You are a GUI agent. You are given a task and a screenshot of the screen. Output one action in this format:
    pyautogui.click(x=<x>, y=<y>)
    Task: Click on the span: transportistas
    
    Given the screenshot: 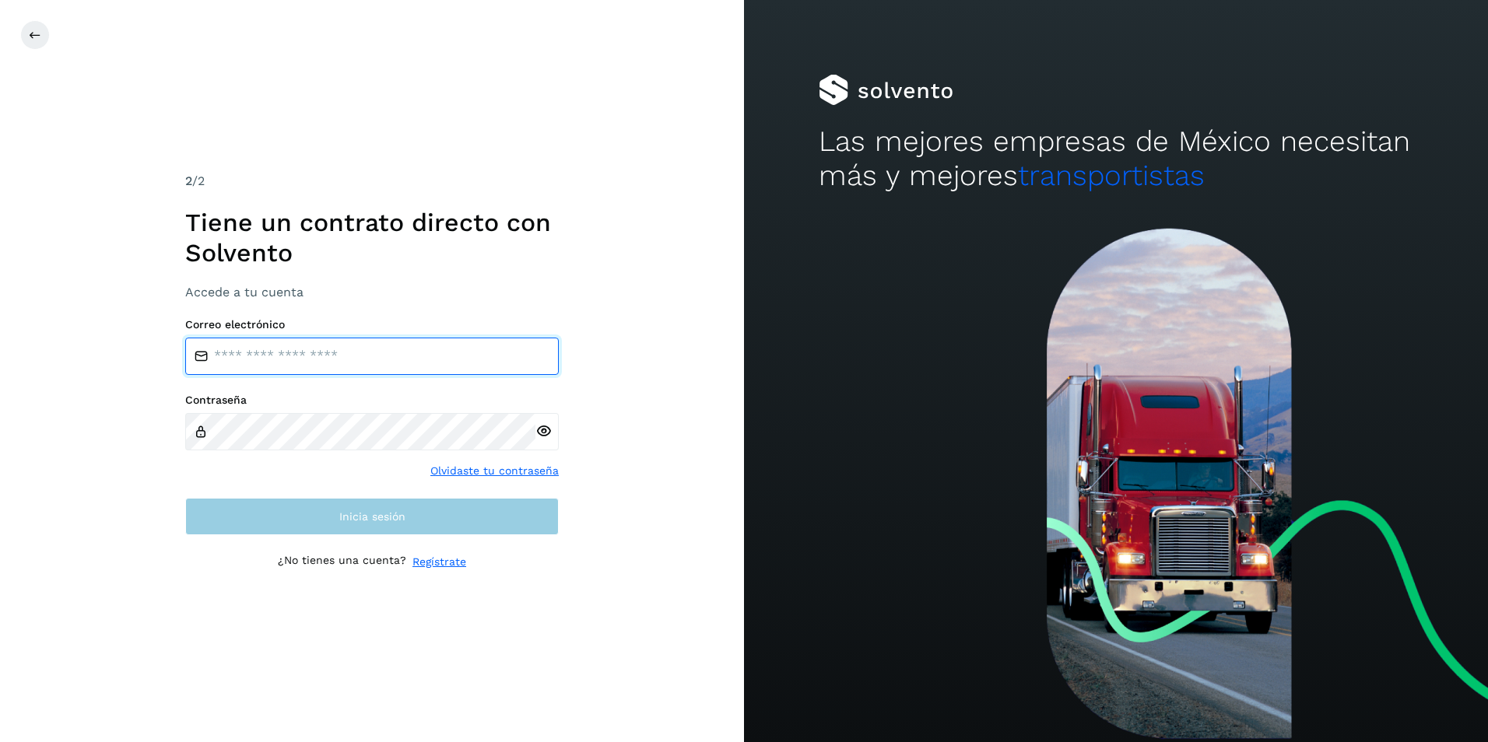 What is the action you would take?
    pyautogui.click(x=1111, y=175)
    